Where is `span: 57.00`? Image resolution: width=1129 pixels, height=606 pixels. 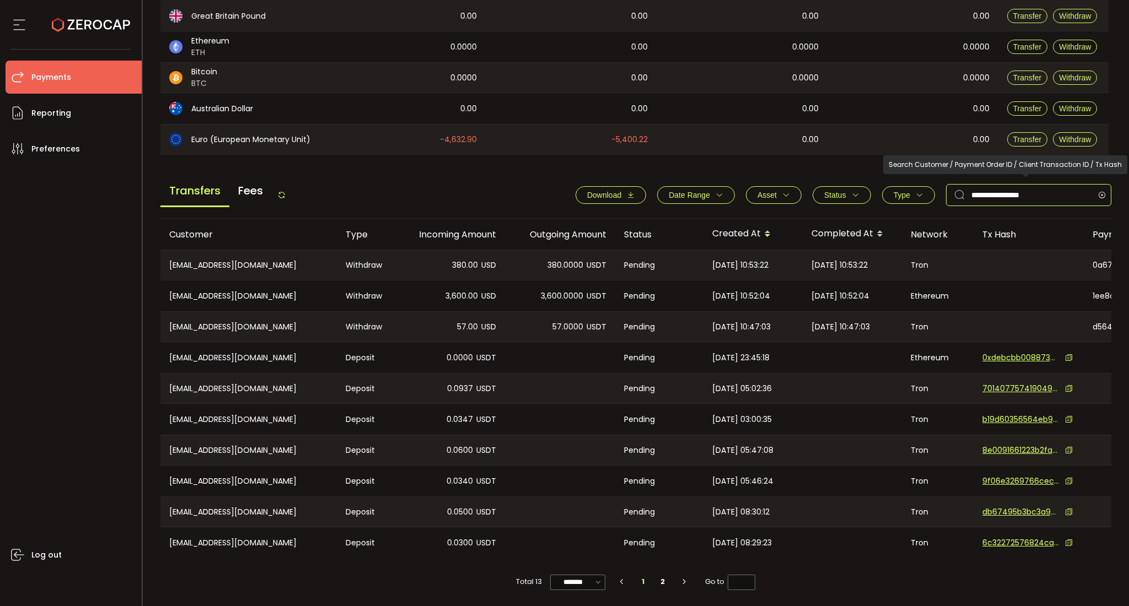
span: 57.00 is located at coordinates (467, 327).